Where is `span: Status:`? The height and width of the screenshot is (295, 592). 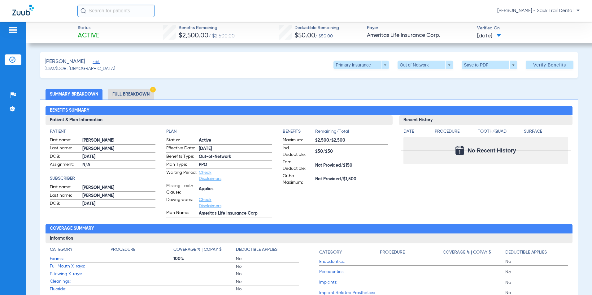 span: Status: is located at coordinates (181, 141).